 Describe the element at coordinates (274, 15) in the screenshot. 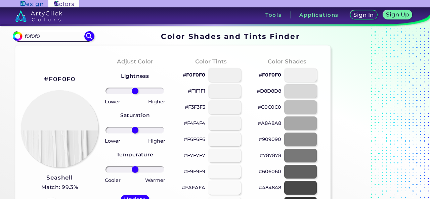

I see `h3: Tools` at that location.